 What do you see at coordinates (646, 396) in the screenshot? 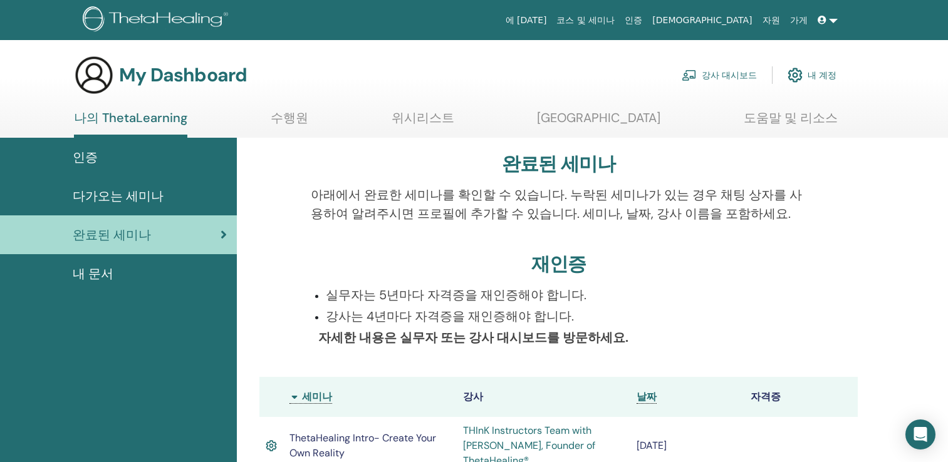
I see `span: 날짜` at bounding box center [646, 396].